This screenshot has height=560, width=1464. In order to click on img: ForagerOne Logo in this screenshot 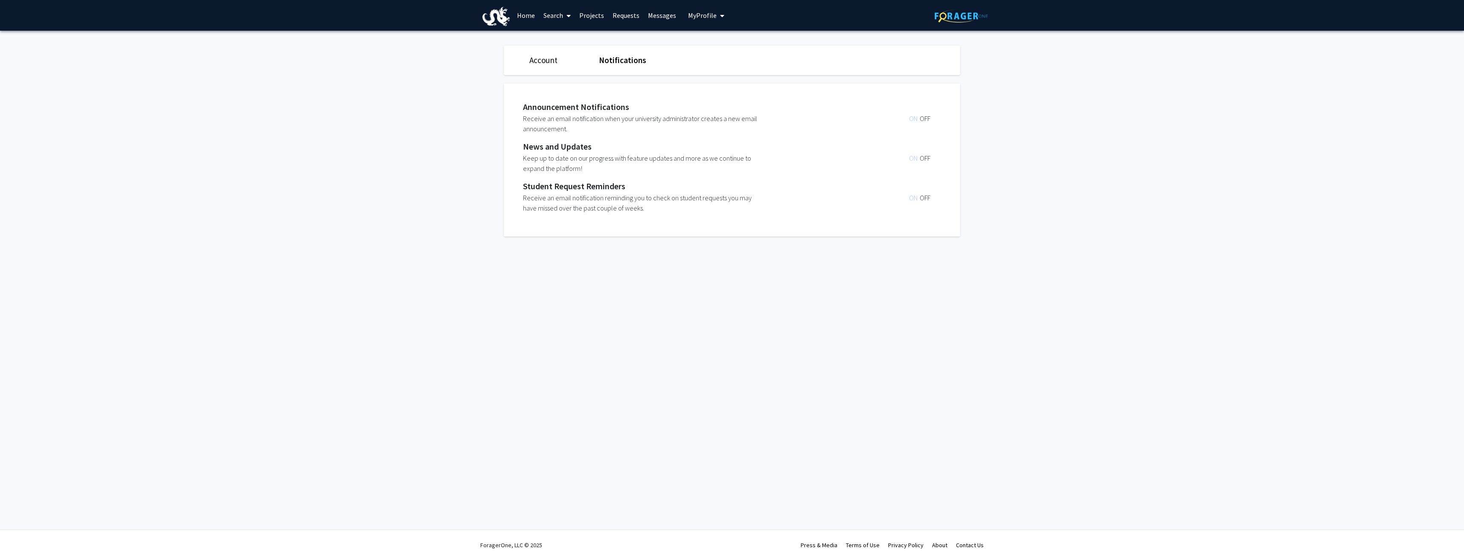, I will do `click(961, 16)`.